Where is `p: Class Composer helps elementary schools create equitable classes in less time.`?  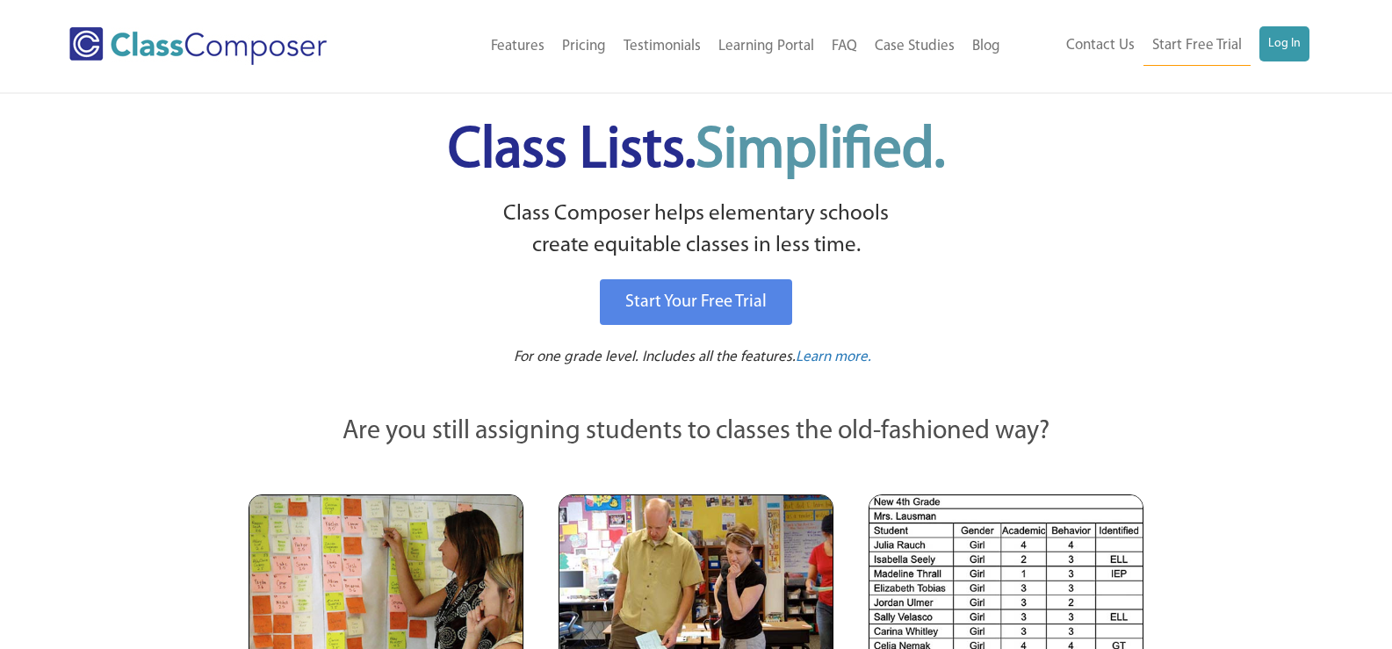
p: Class Composer helps elementary schools create equitable classes in less time. is located at coordinates (696, 230).